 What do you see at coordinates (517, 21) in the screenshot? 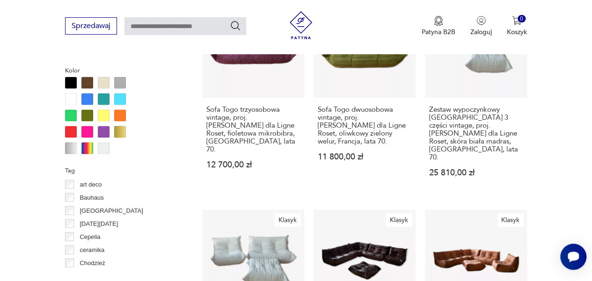
I see `img: Ikona koszyka` at bounding box center [517, 21].